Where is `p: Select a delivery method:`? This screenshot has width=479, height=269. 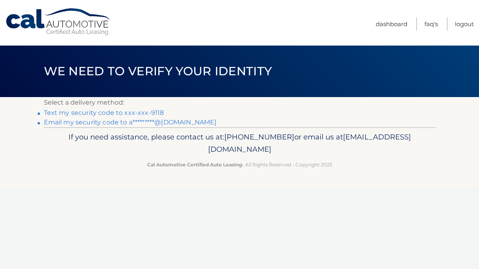 p: Select a delivery method: is located at coordinates (240, 103).